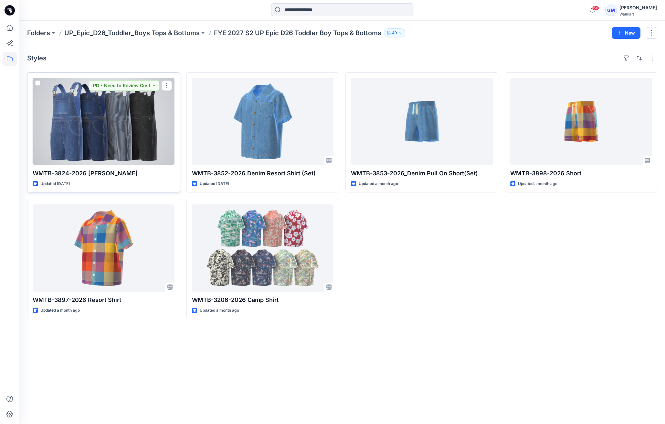 This screenshot has height=424, width=665. Describe the element at coordinates (638, 14) in the screenshot. I see `div: Walmart` at that location.